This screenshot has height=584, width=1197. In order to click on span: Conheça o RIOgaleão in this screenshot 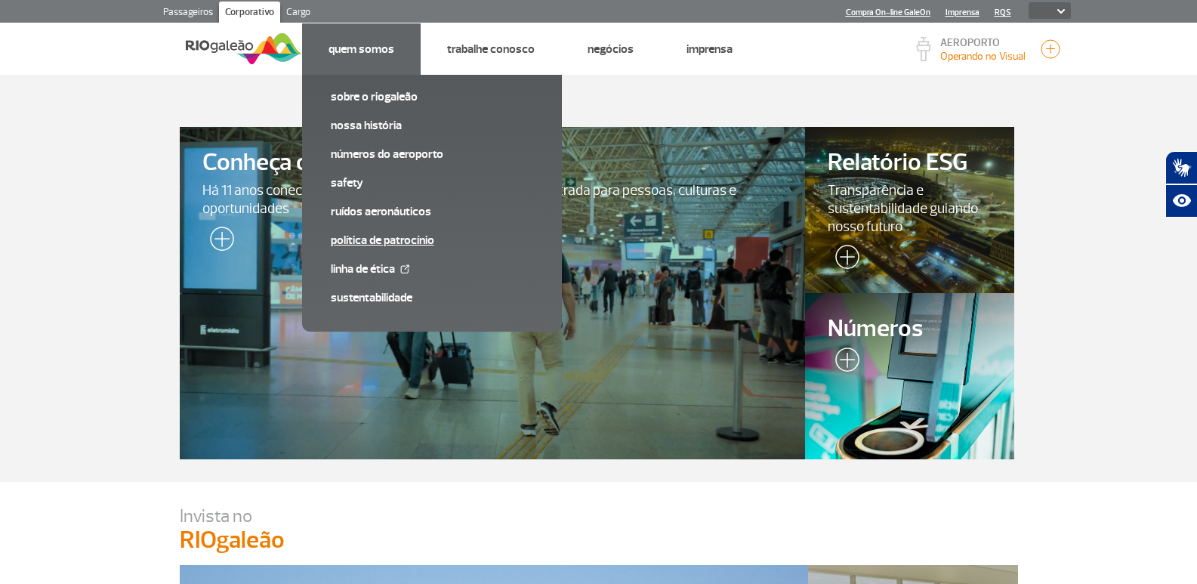, I will do `click(492, 162)`.